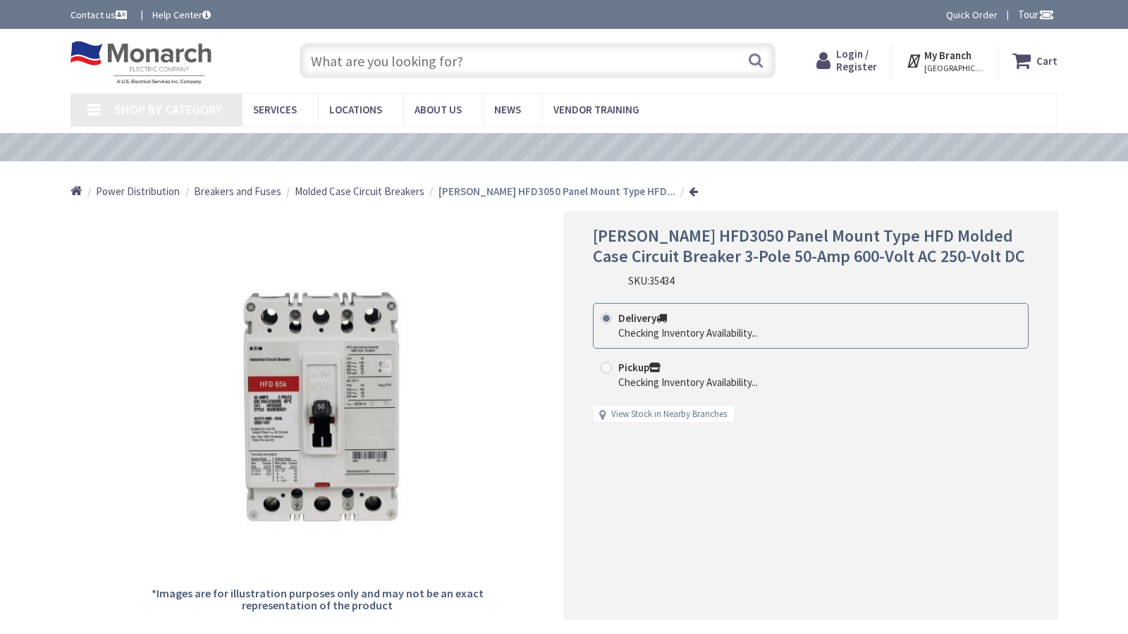  What do you see at coordinates (438, 109) in the screenshot?
I see `span: About Us` at bounding box center [438, 109].